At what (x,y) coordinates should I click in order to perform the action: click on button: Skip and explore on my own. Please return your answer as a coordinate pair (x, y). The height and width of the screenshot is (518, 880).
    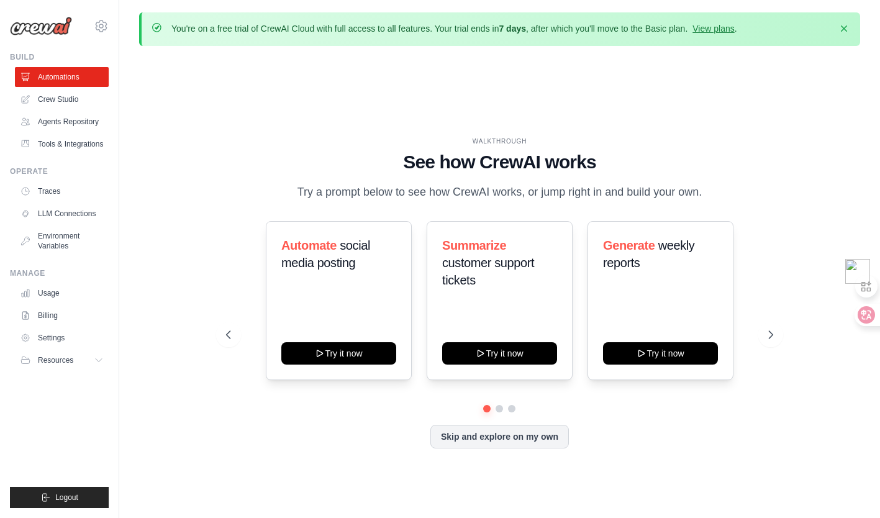
    Looking at the image, I should click on (499, 437).